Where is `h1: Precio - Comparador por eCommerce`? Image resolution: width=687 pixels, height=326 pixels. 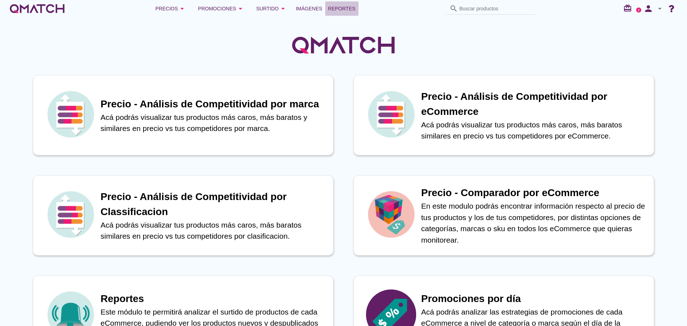 h1: Precio - Comparador por eCommerce is located at coordinates (534, 193).